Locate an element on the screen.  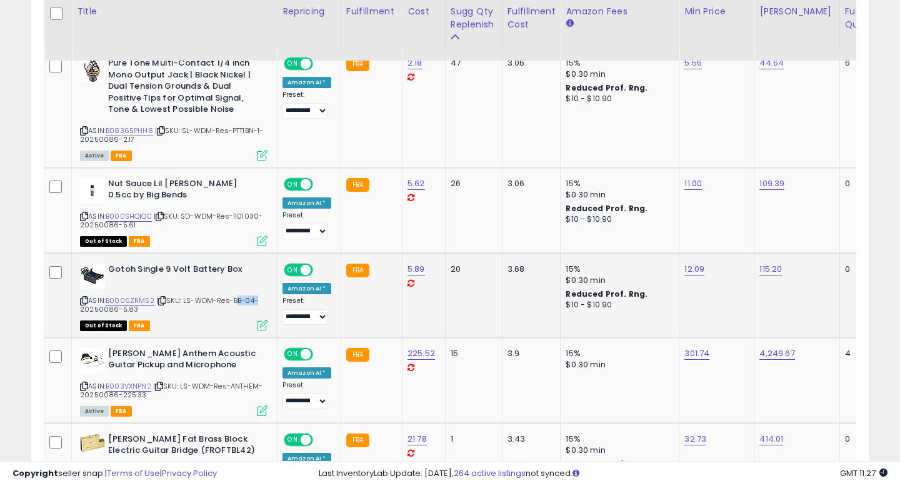
a: B08365PHH8 is located at coordinates (129, 131).